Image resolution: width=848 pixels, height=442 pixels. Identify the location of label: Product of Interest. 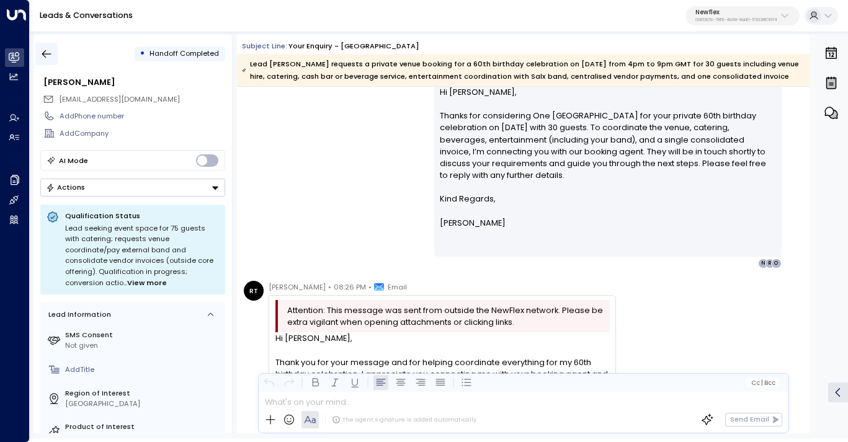
(143, 427).